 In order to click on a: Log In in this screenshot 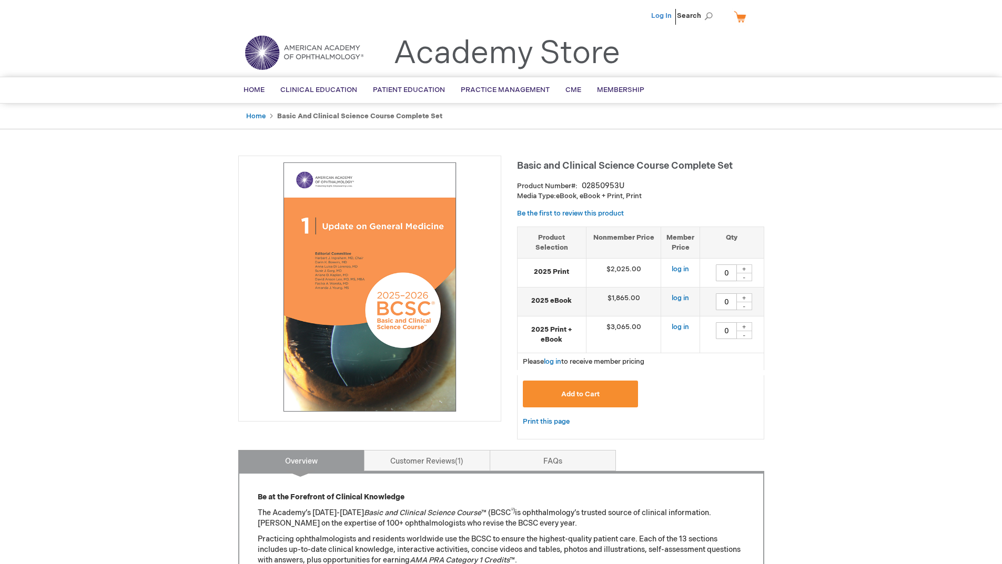, I will do `click(661, 16)`.